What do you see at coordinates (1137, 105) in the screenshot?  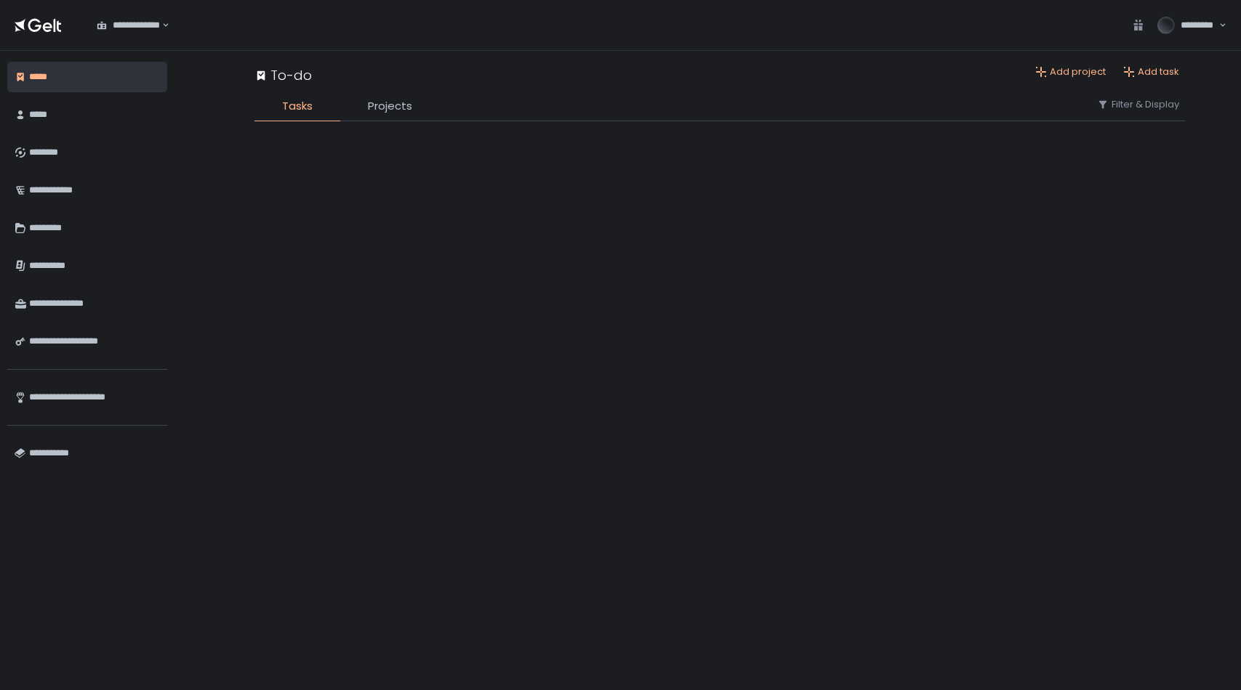 I see `button: Filter & Display` at bounding box center [1137, 105].